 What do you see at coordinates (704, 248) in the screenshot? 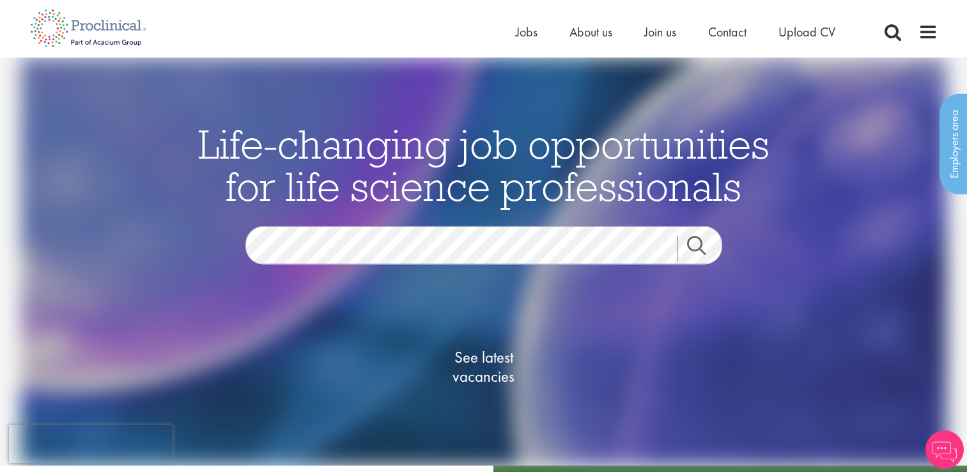
I see `a: Job search submit button` at bounding box center [704, 248].